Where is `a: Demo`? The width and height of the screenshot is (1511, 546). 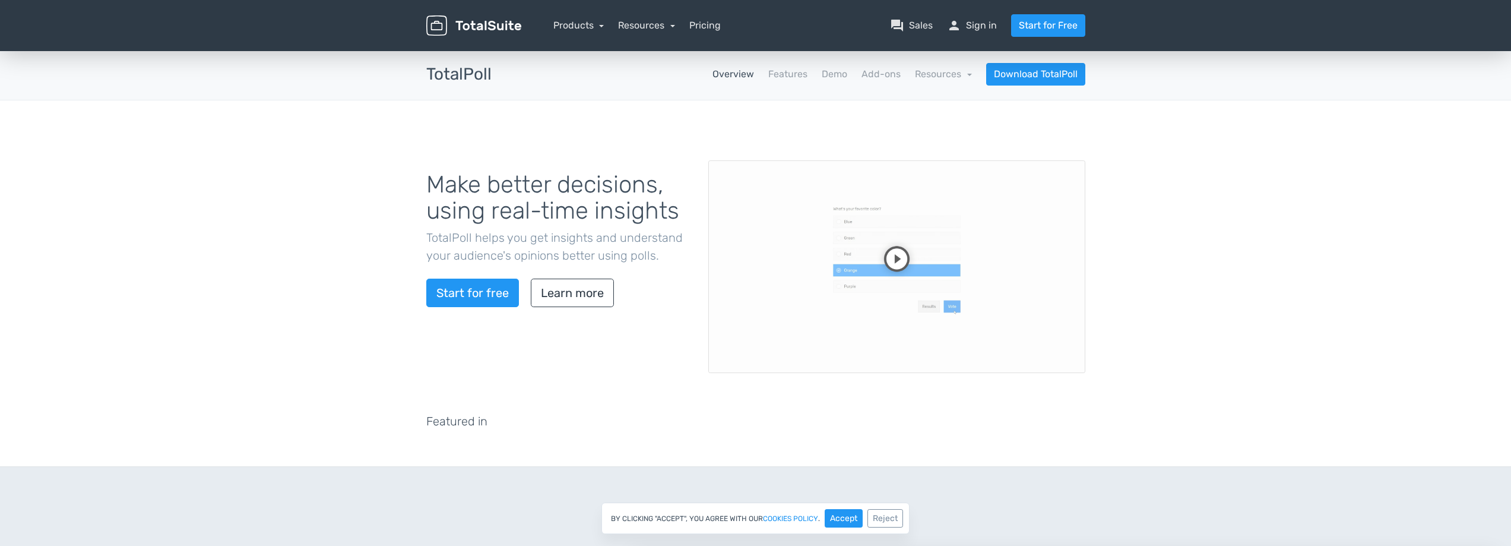 a: Demo is located at coordinates (834, 74).